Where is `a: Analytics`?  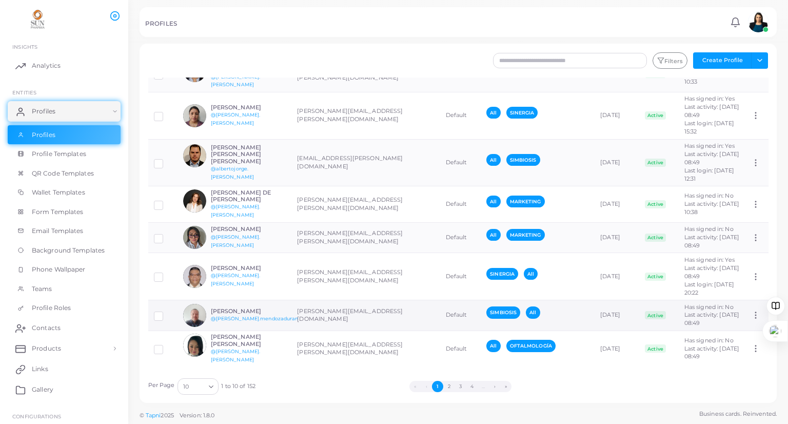
a: Analytics is located at coordinates (64, 66).